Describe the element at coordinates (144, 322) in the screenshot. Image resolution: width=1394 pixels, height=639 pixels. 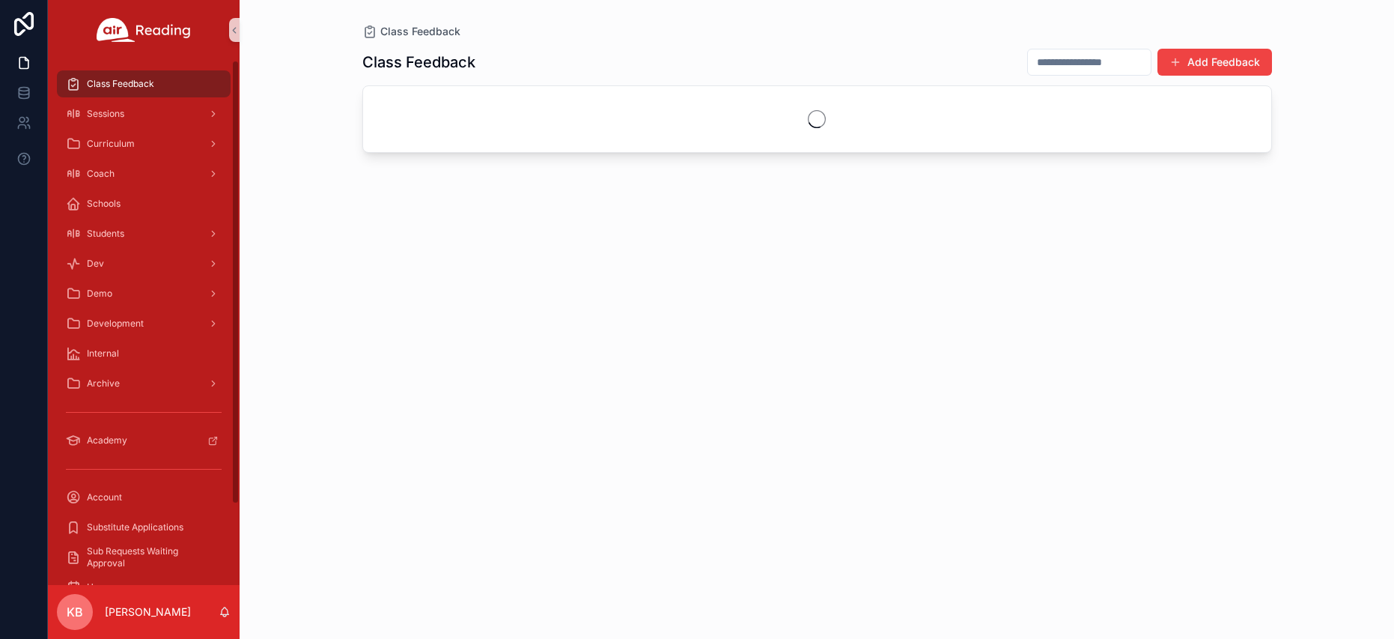
I see `div: scrollable content` at that location.